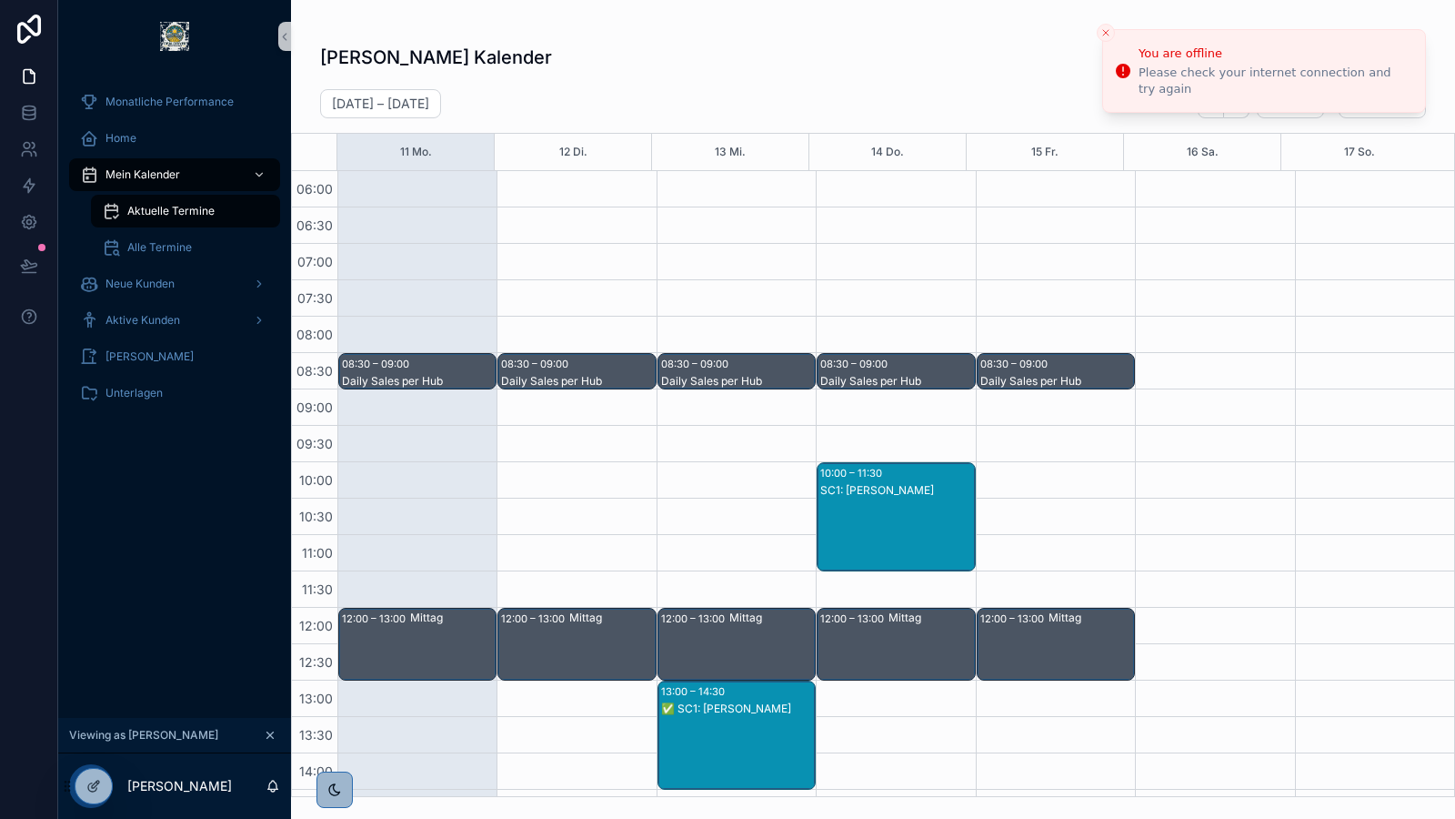 The width and height of the screenshot is (1455, 819). I want to click on div: You are offline, so click(1274, 54).